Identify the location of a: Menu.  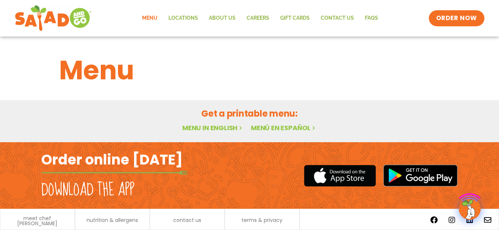
(150, 18).